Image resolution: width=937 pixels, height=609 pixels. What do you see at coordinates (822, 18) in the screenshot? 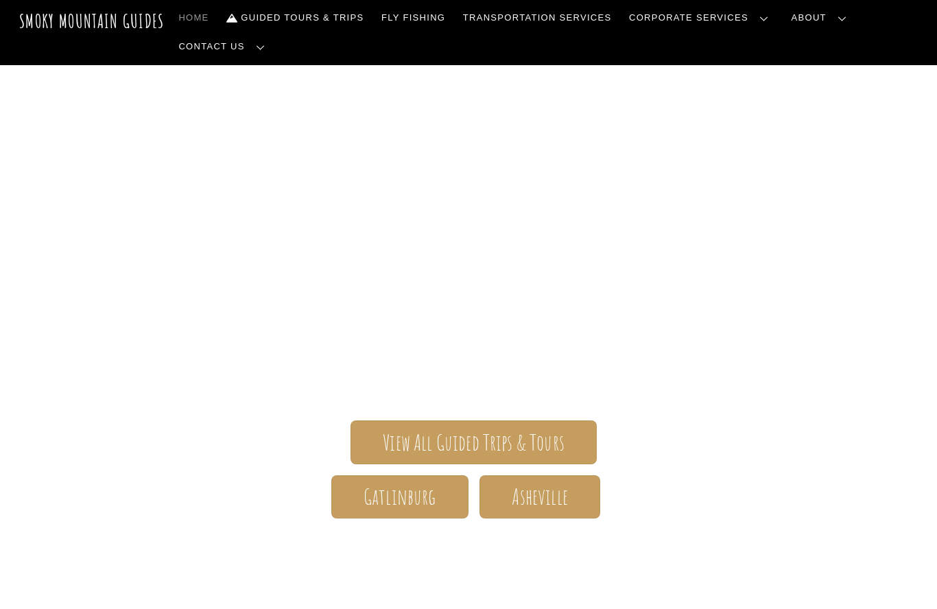
I see `a: About` at bounding box center [822, 18].